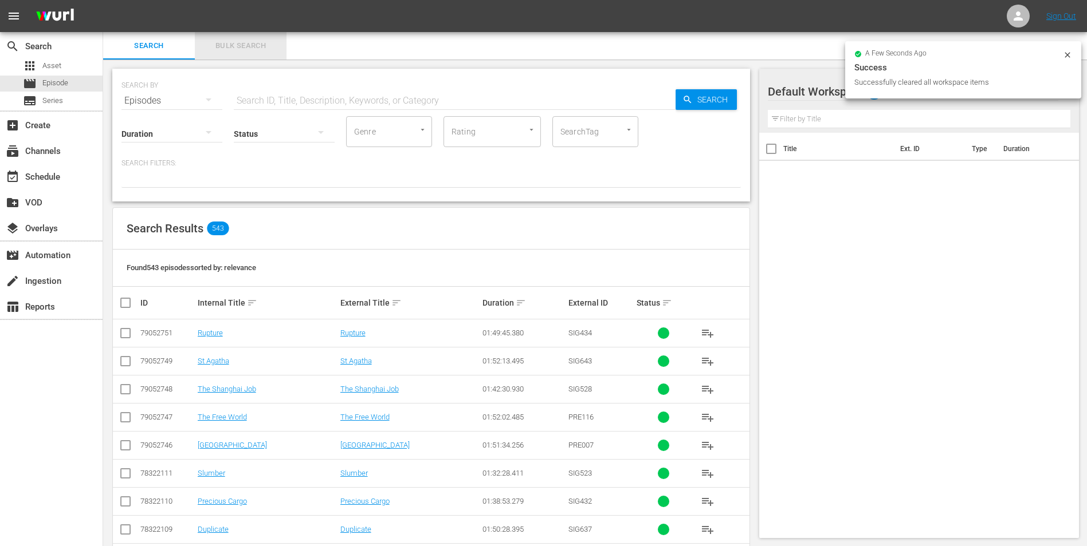 Image resolution: width=1087 pixels, height=546 pixels. Describe the element at coordinates (580, 361) in the screenshot. I see `span: SIG643` at that location.